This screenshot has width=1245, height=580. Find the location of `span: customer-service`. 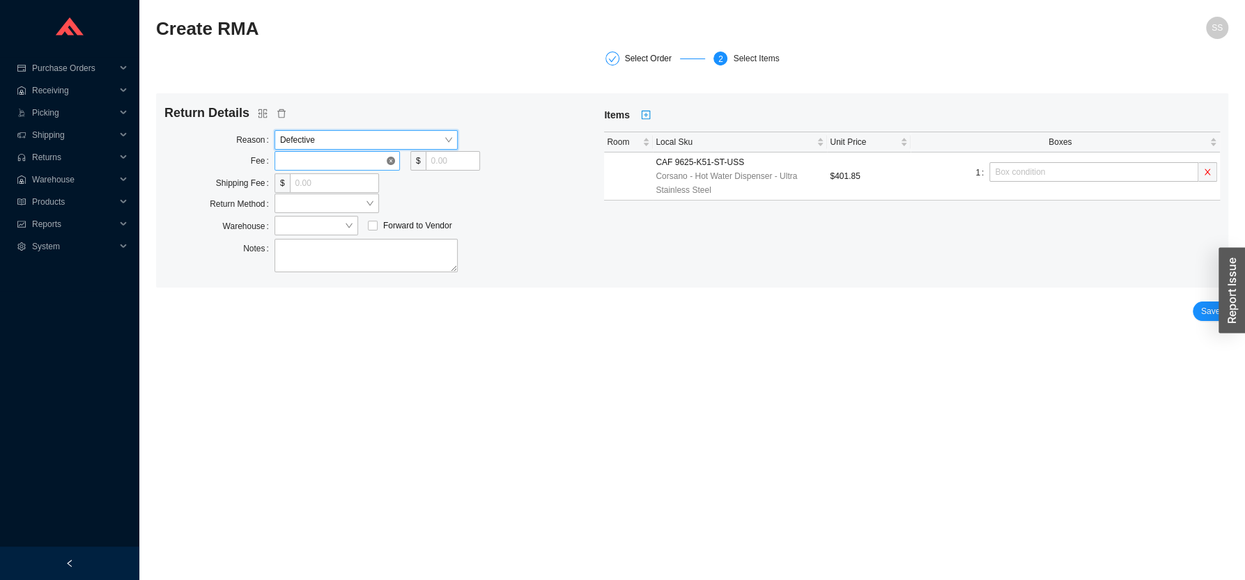

span: customer-service is located at coordinates (22, 157).